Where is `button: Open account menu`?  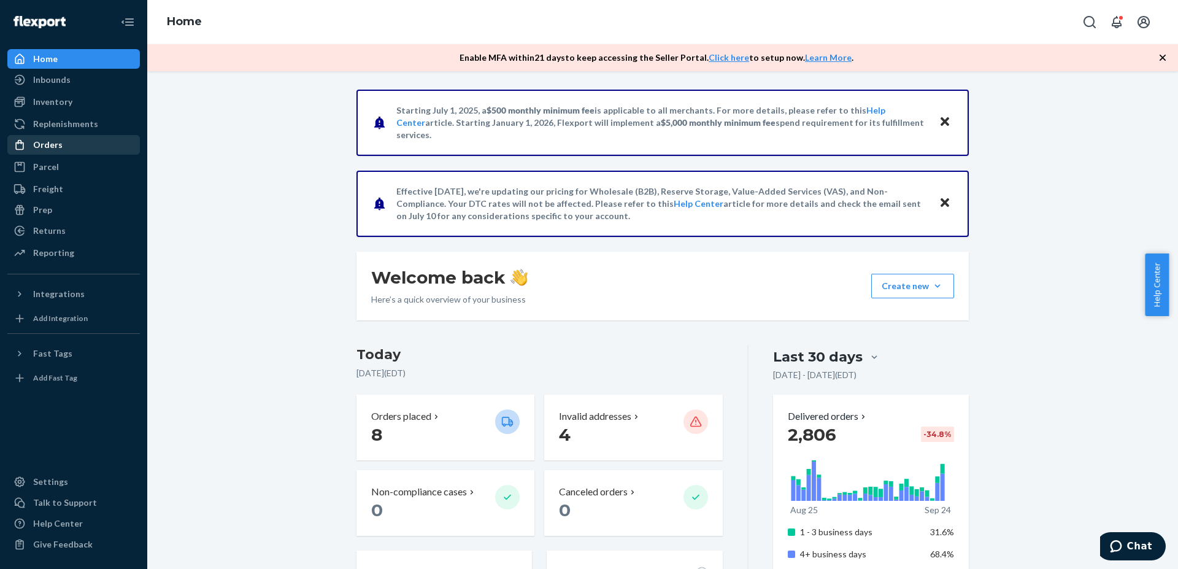
button: Open account menu is located at coordinates (1143, 22).